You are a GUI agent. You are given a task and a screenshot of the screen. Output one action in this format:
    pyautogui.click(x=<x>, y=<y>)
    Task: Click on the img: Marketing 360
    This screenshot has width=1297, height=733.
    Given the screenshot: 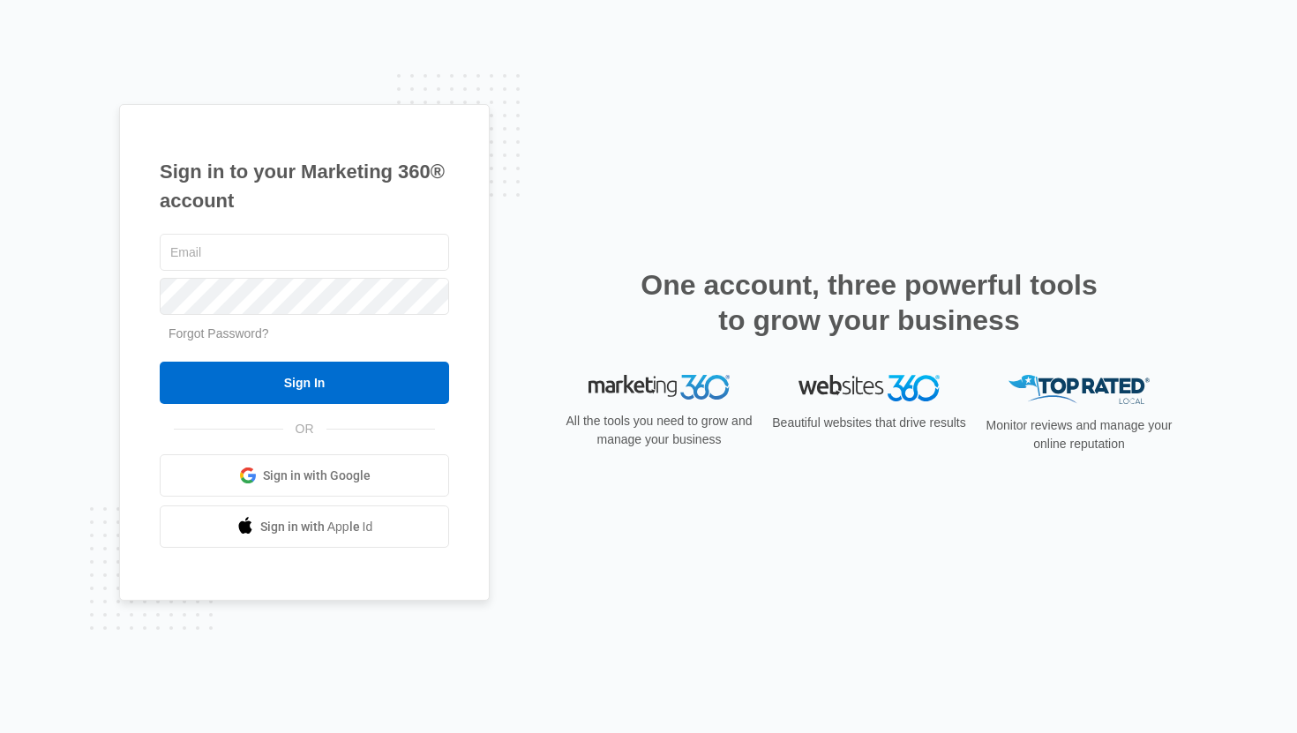 What is the action you would take?
    pyautogui.click(x=659, y=387)
    